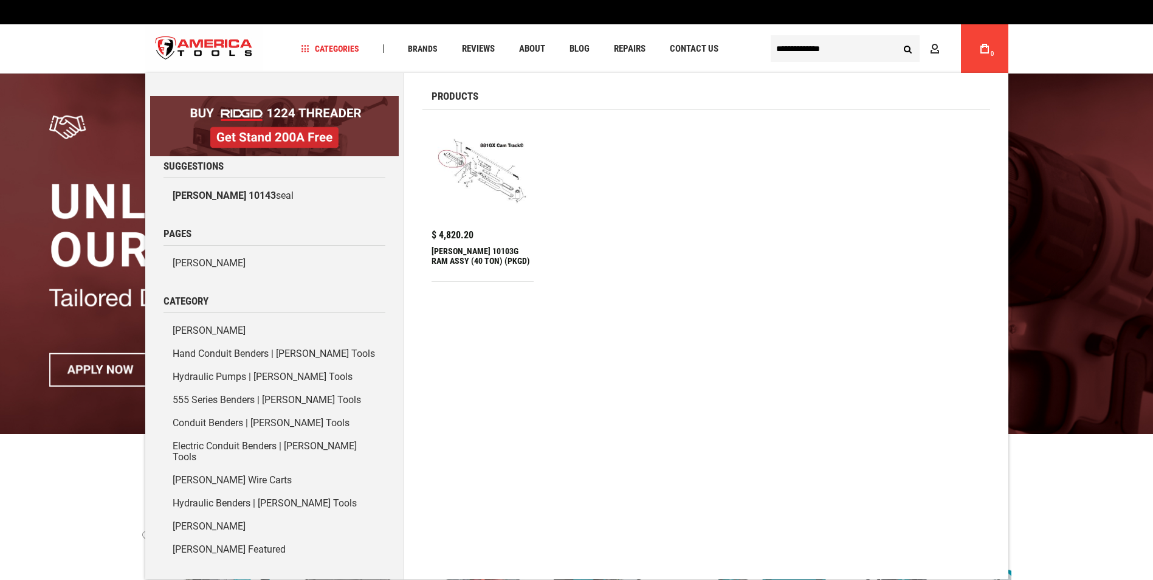 This screenshot has height=580, width=1153. Describe the element at coordinates (422, 49) in the screenshot. I see `a: Brands` at that location.